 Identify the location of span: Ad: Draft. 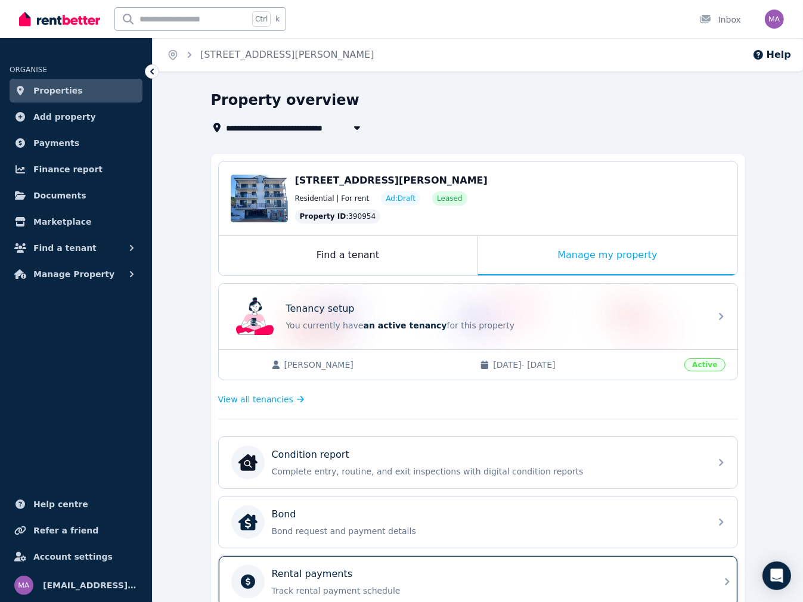
(401, 199).